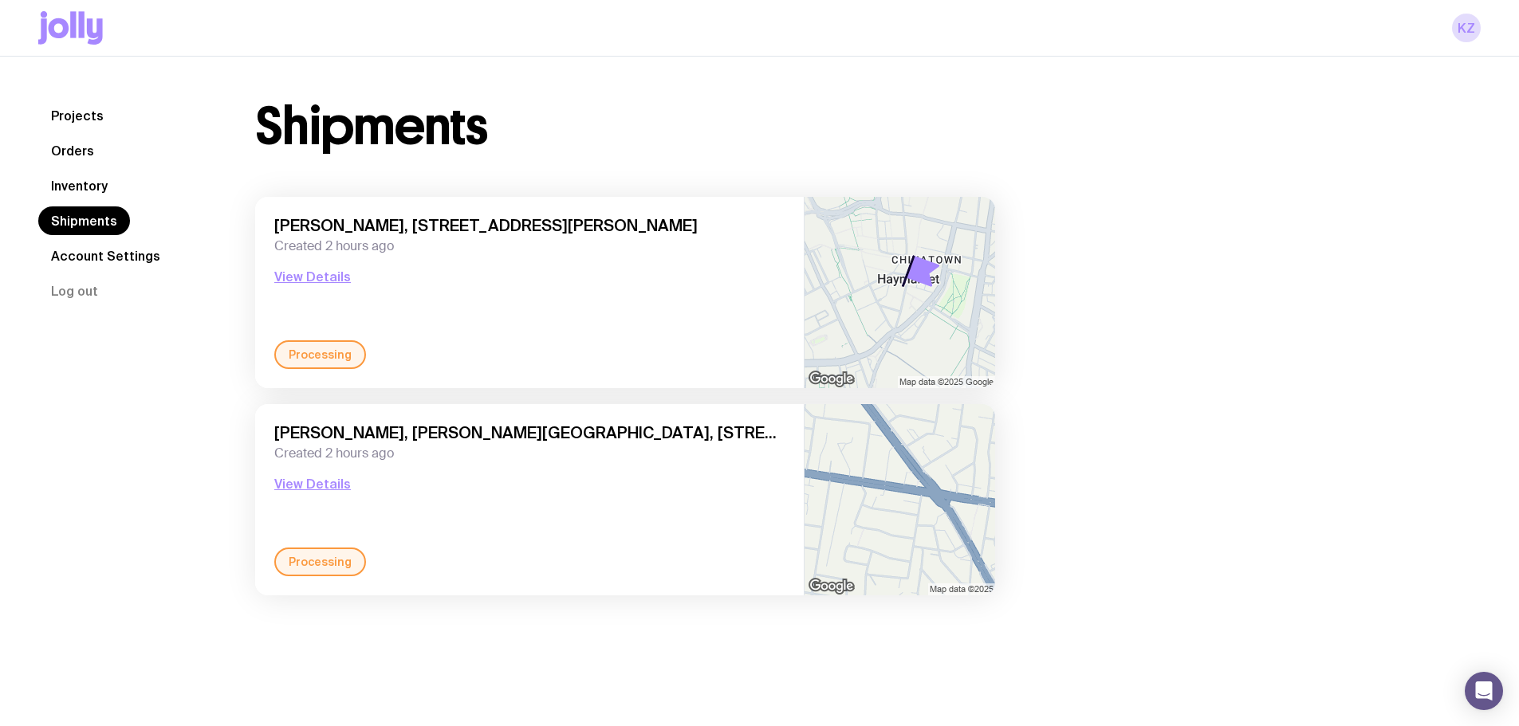  I want to click on div: Open Intercom Messenger, so click(1484, 691).